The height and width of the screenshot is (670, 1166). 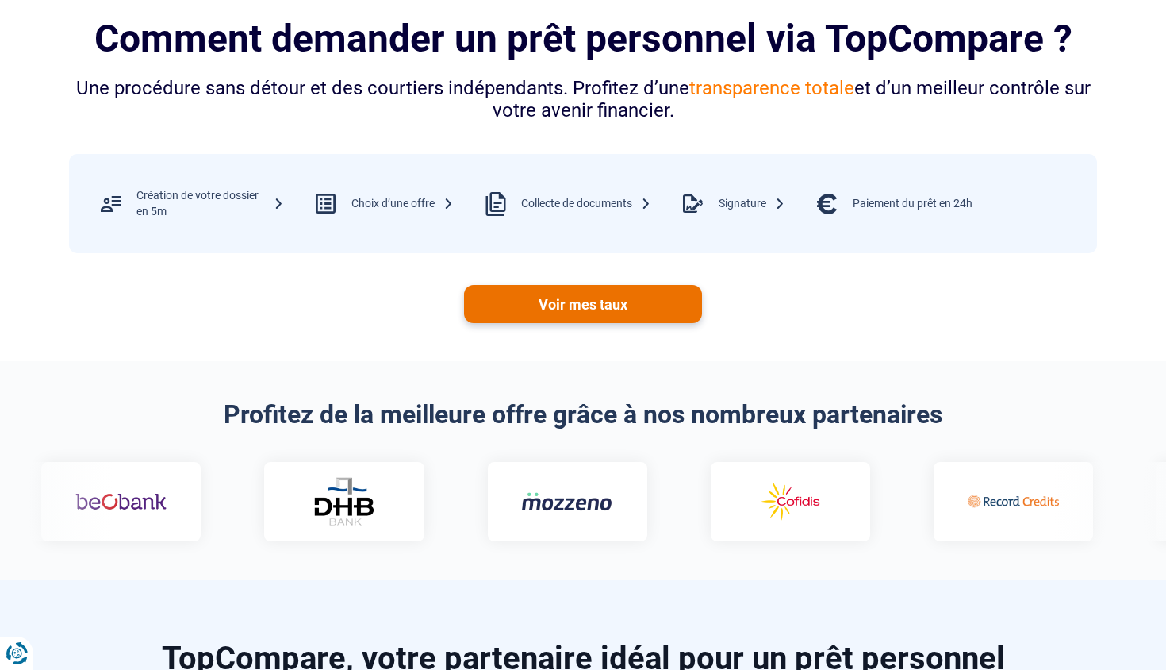 I want to click on img: Mozzeno, so click(x=564, y=501).